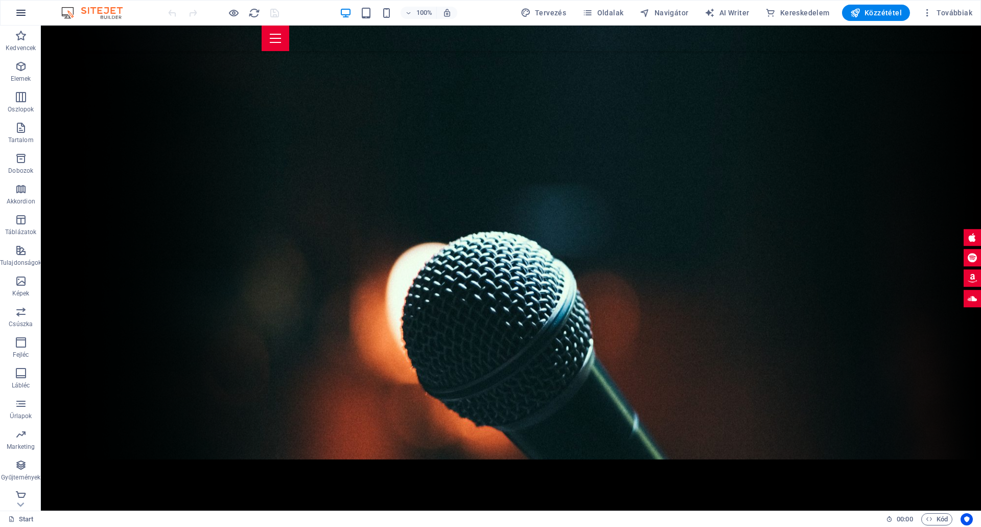 This screenshot has width=981, height=527. I want to click on button: Közzététel, so click(876, 13).